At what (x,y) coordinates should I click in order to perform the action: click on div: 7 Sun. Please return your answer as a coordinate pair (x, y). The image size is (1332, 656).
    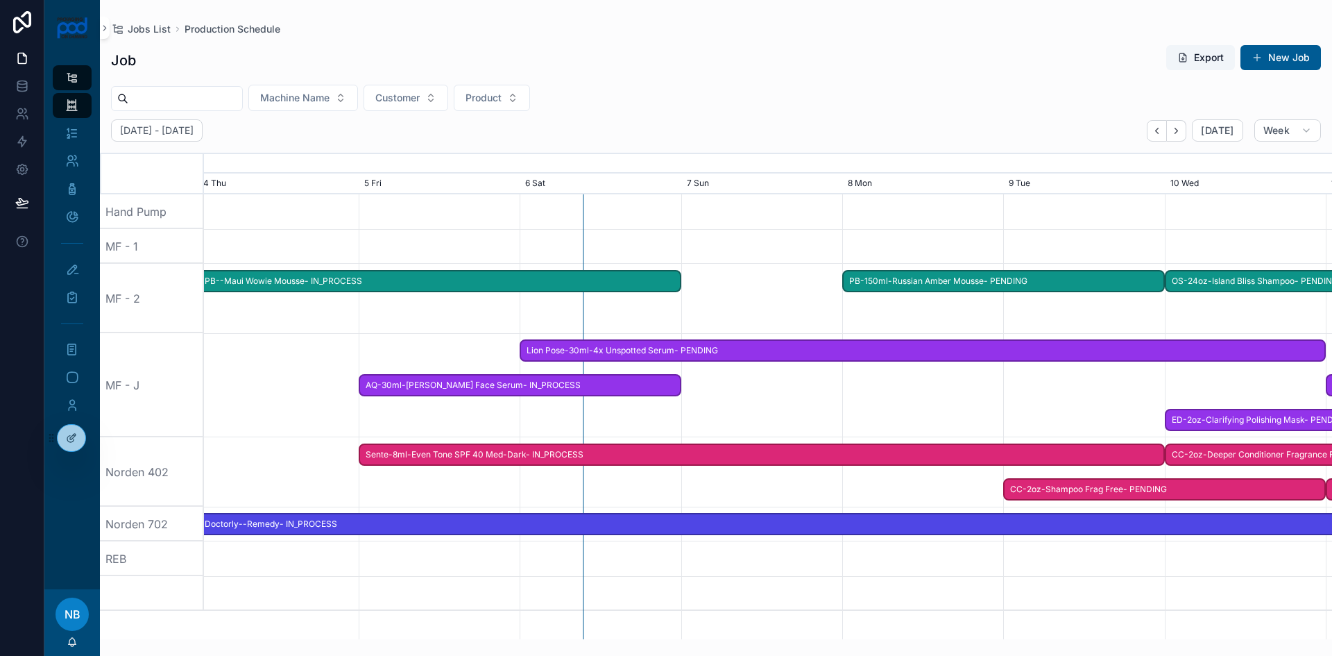
    Looking at the image, I should click on (762, 184).